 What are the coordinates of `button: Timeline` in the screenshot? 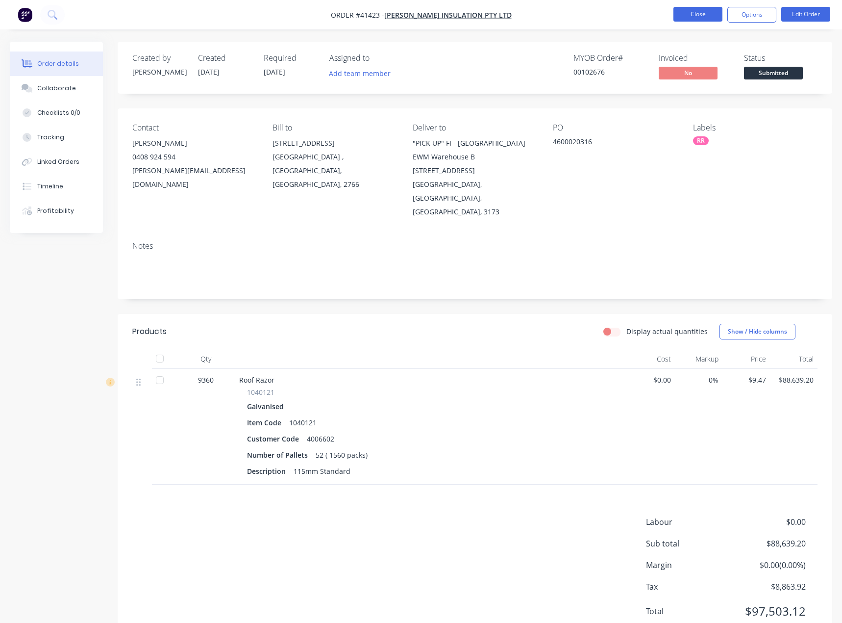 It's located at (56, 186).